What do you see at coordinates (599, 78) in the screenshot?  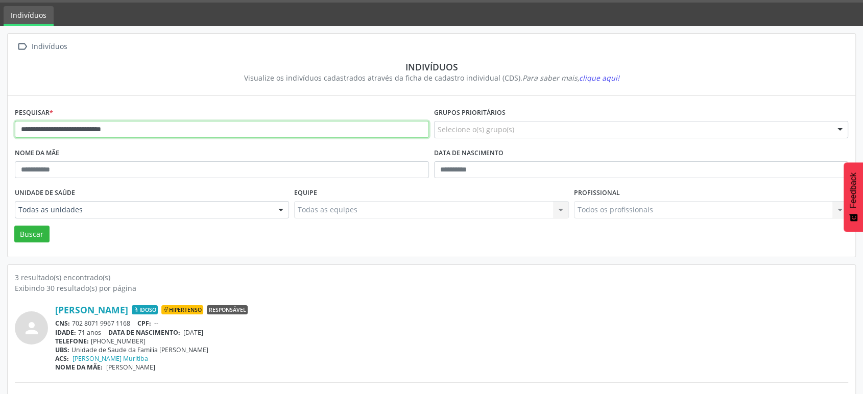 I see `span: clique aqui!` at bounding box center [599, 78].